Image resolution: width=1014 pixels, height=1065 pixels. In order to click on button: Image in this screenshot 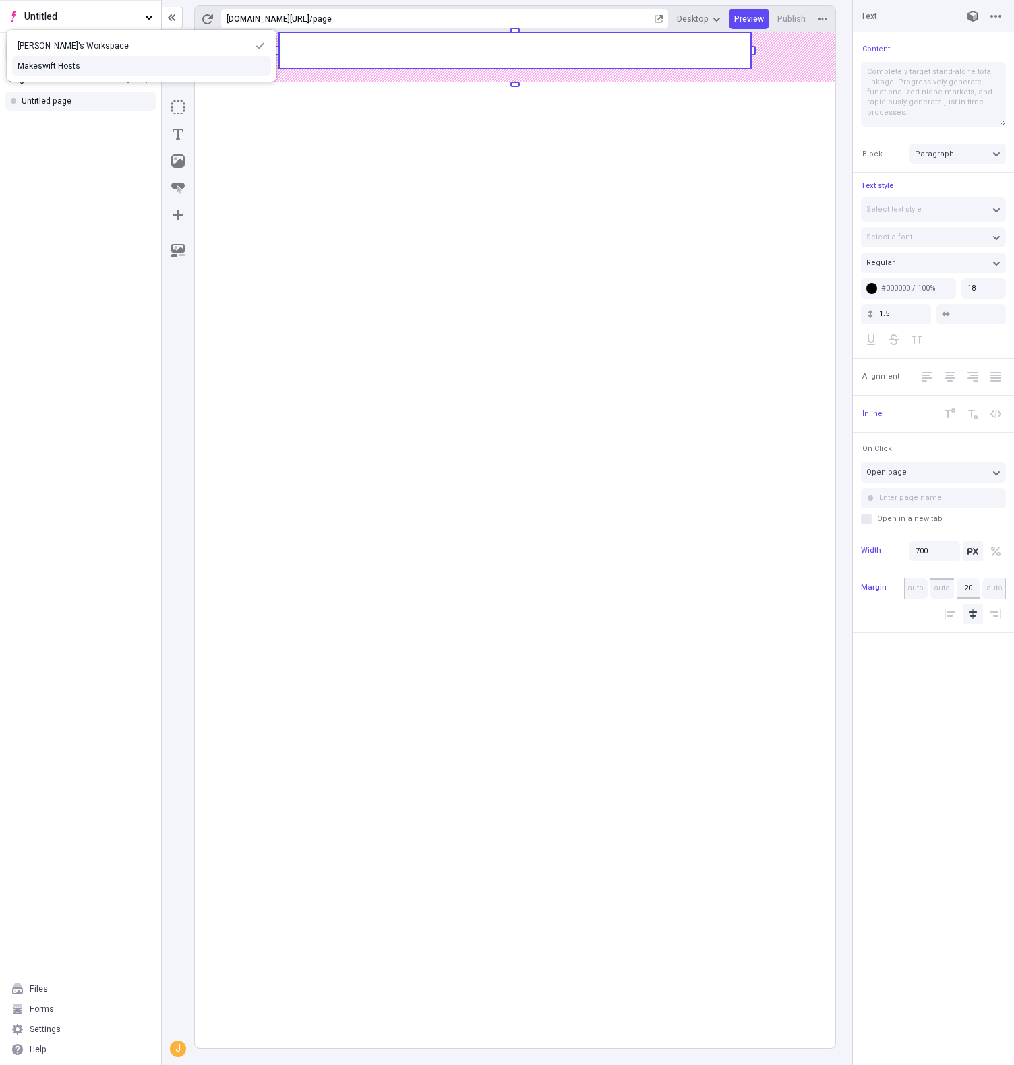, I will do `click(178, 161)`.